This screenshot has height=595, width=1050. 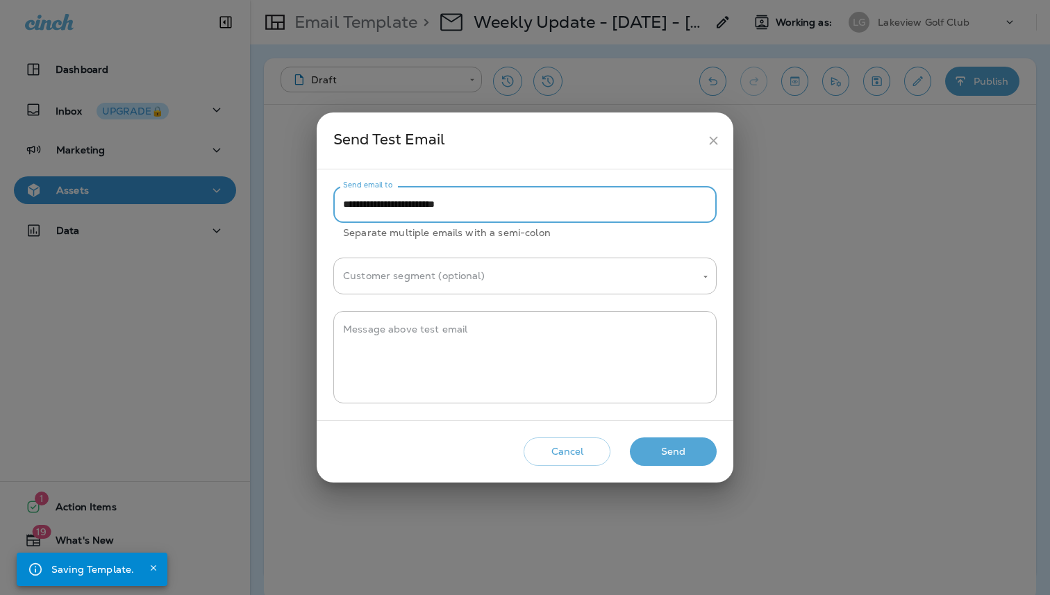 I want to click on label: Send email to, so click(x=367, y=185).